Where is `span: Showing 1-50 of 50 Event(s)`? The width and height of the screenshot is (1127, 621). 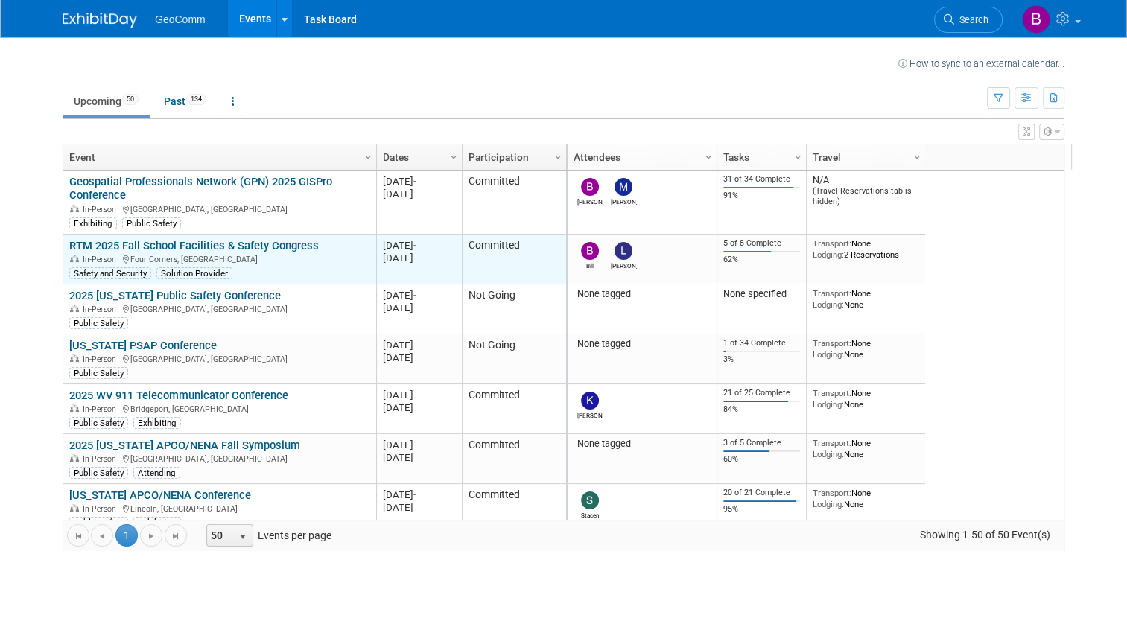 span: Showing 1-50 of 50 Event(s) is located at coordinates (984, 535).